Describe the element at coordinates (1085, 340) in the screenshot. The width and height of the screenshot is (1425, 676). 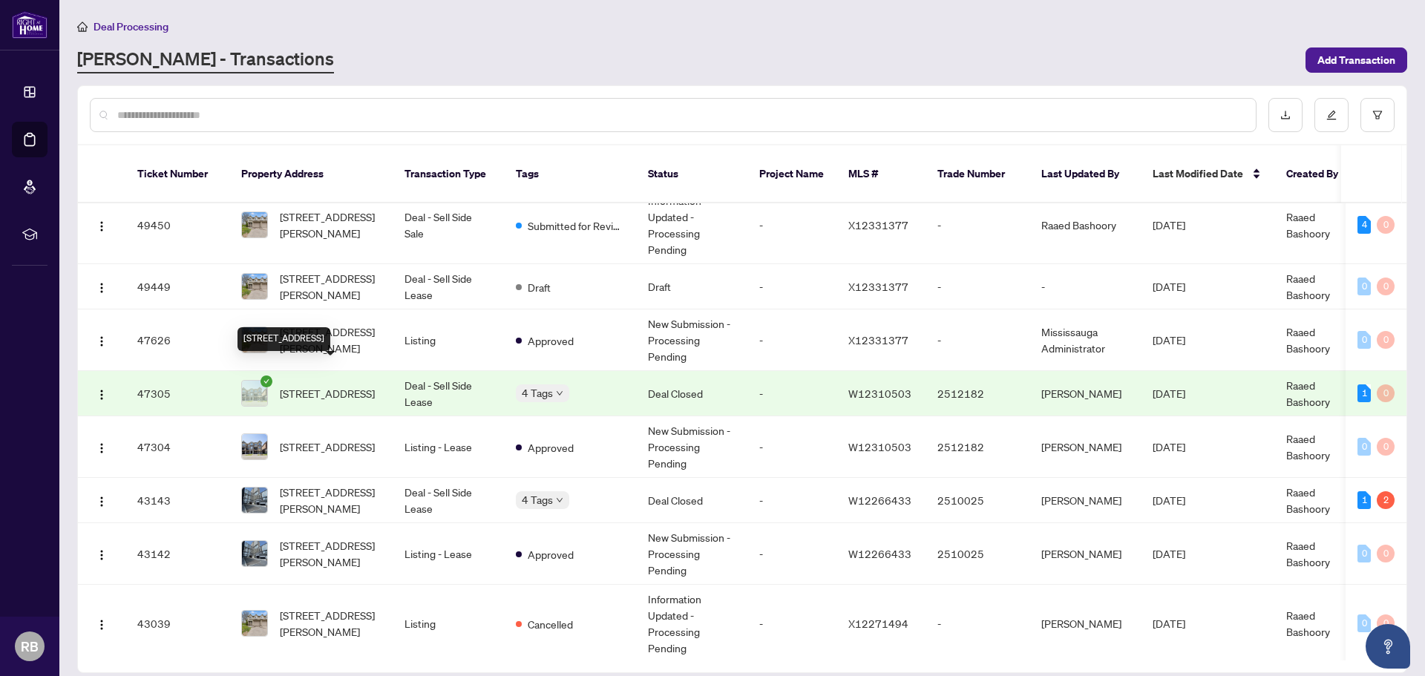
I see `td: Mississauga Administrator` at that location.